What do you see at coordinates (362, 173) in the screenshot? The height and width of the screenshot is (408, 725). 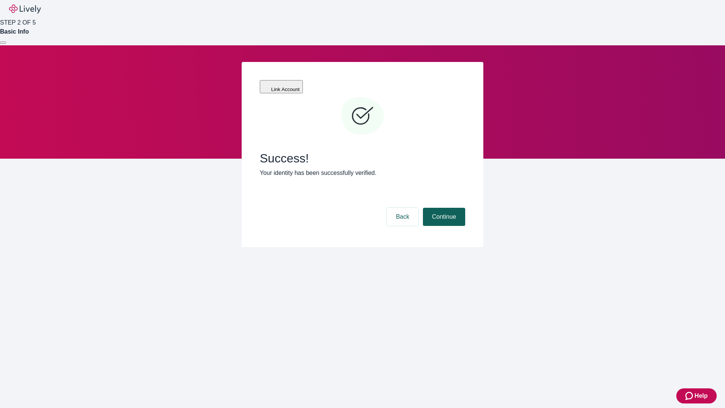 I see `p: Your identity has been successfully verified.` at bounding box center [362, 173].